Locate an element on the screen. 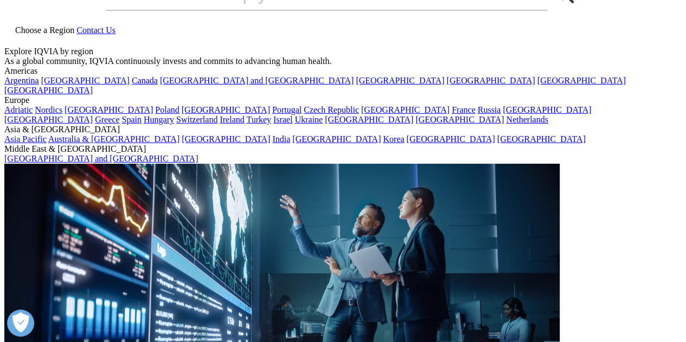  div: Americas is located at coordinates (343, 71).